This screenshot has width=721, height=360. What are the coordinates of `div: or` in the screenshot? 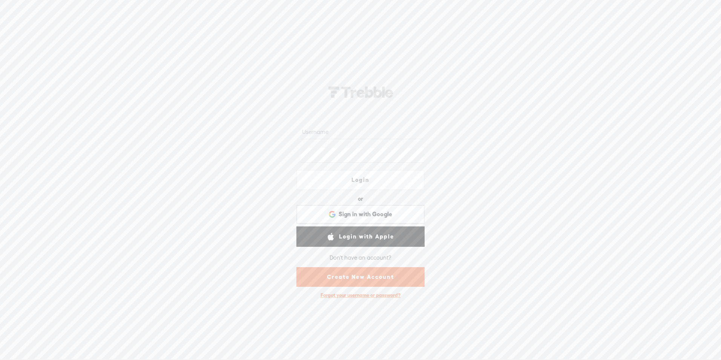 It's located at (360, 199).